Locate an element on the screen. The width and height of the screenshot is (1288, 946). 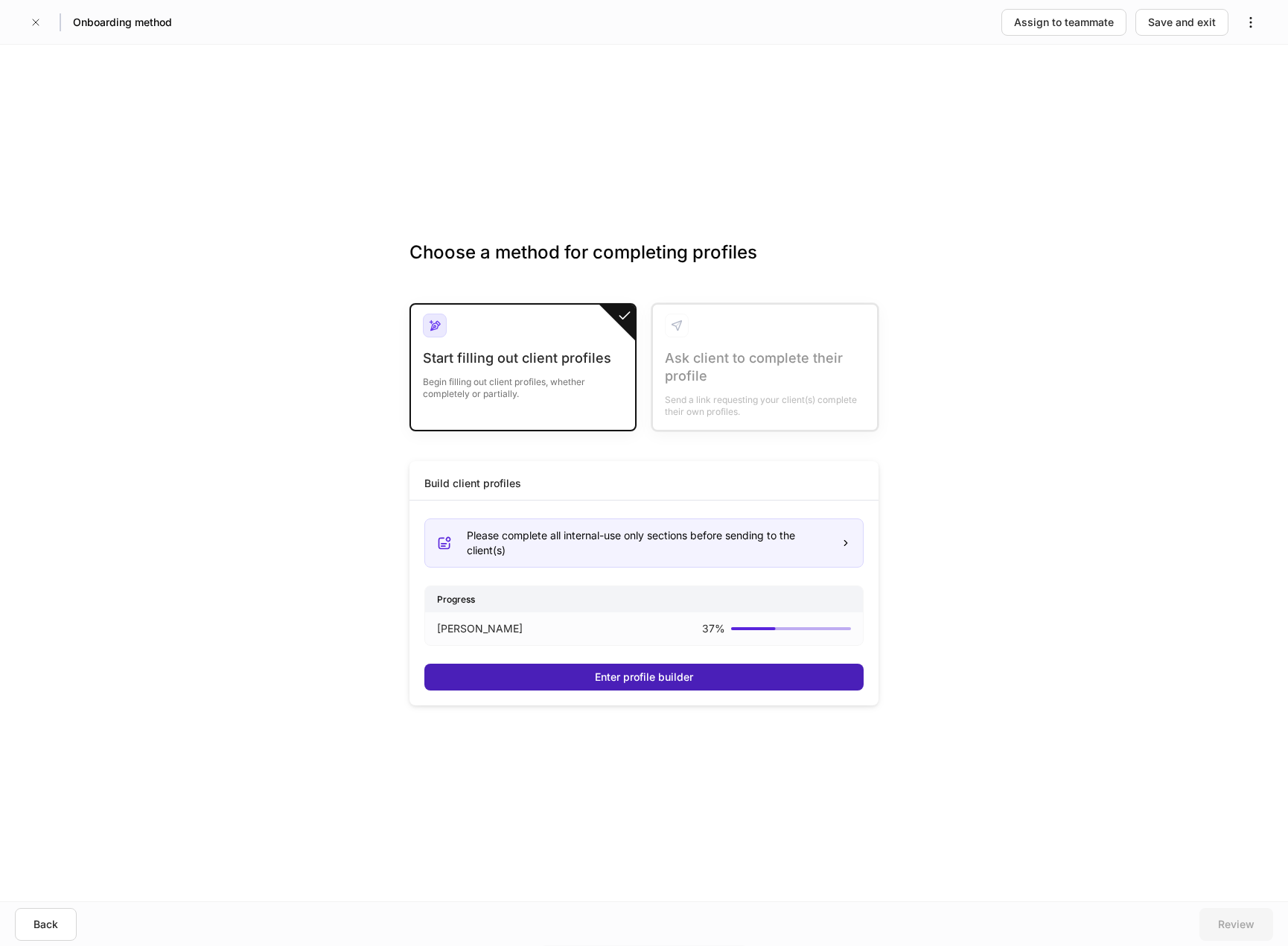
div: Progress is located at coordinates (644, 599).